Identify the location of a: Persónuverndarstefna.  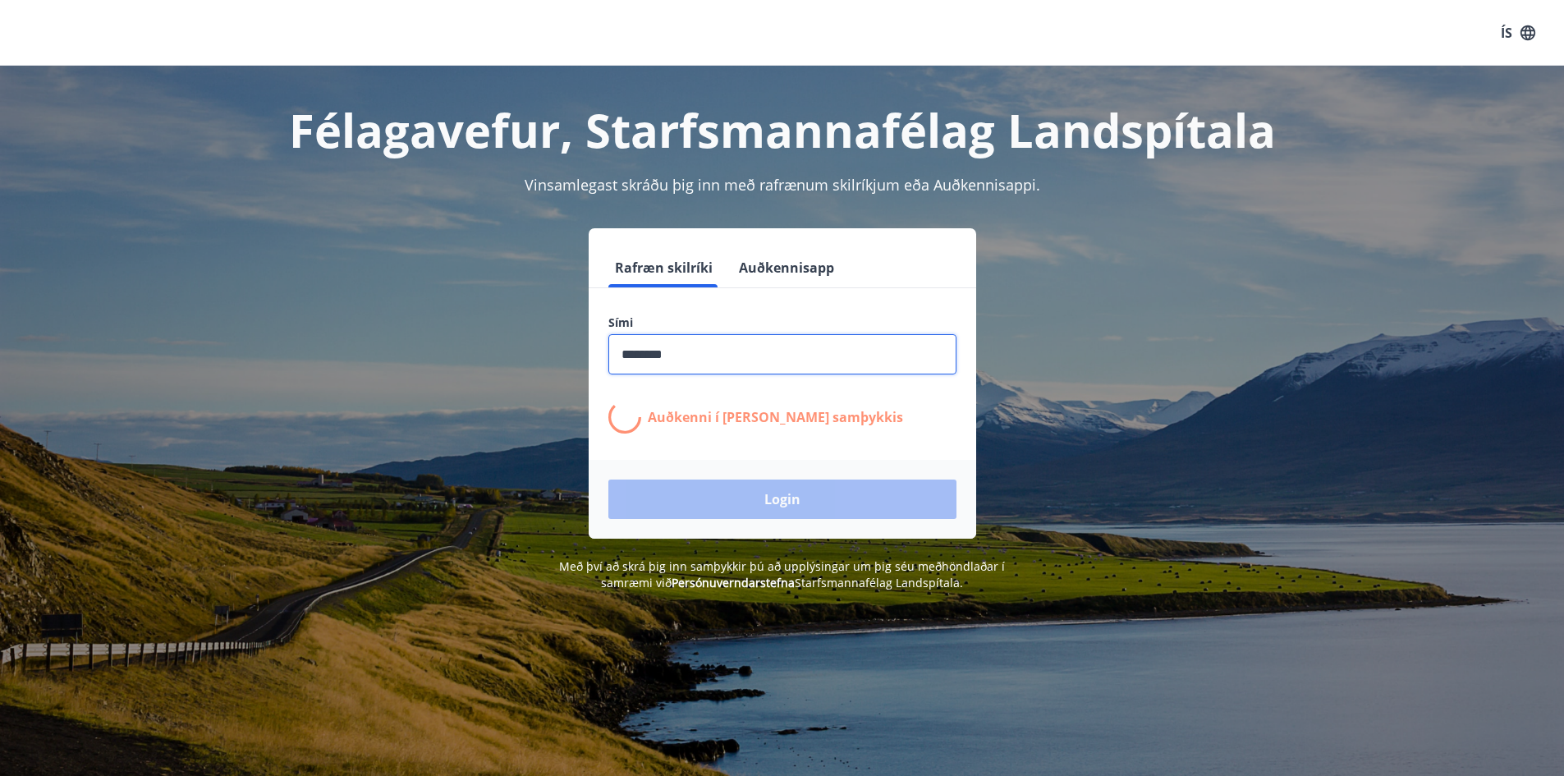
(733, 582).